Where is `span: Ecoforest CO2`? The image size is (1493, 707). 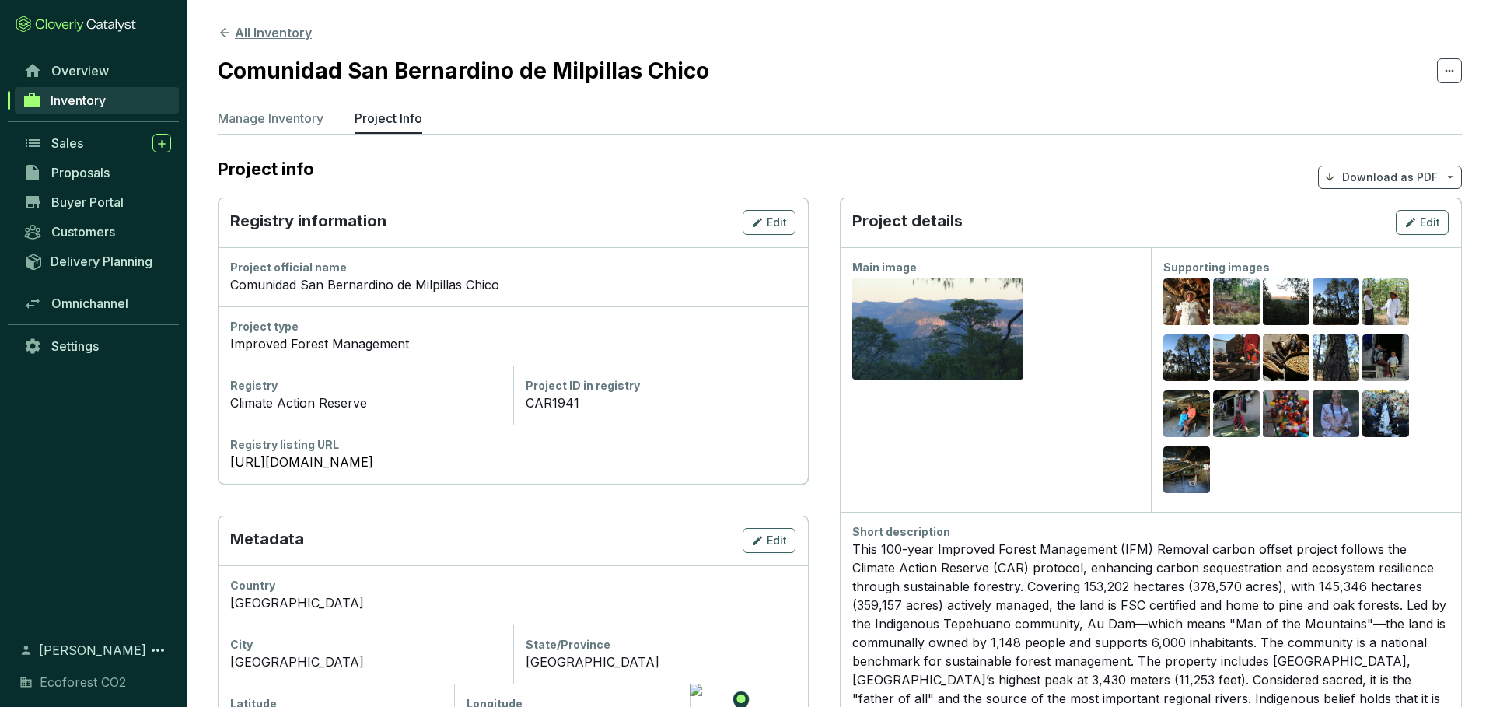
span: Ecoforest CO2 is located at coordinates (82, 682).